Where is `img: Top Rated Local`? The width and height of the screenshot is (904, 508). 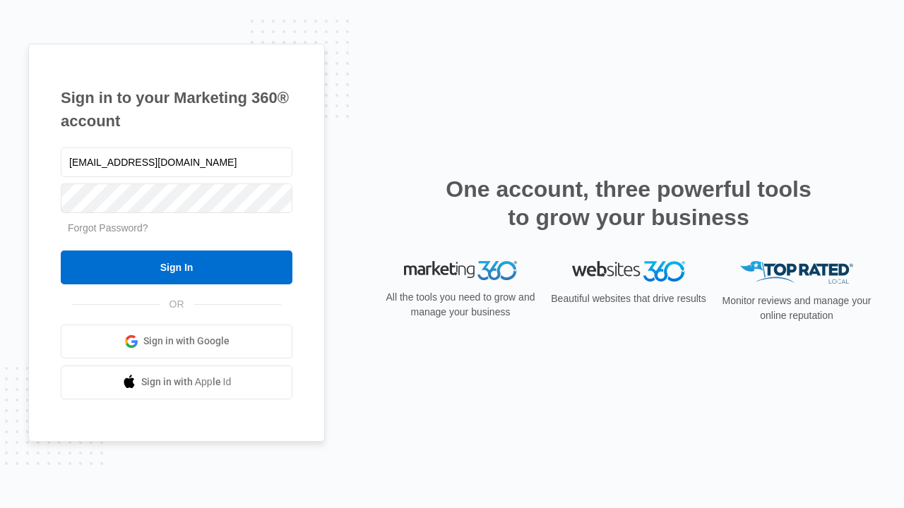
img: Top Rated Local is located at coordinates (797, 273).